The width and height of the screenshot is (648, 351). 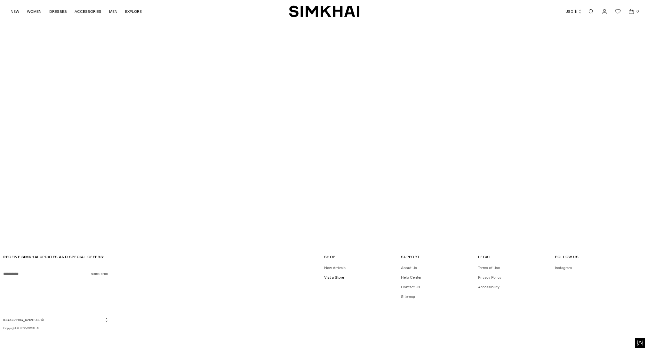 What do you see at coordinates (88, 12) in the screenshot?
I see `a: ACCESSORIES` at bounding box center [88, 12].